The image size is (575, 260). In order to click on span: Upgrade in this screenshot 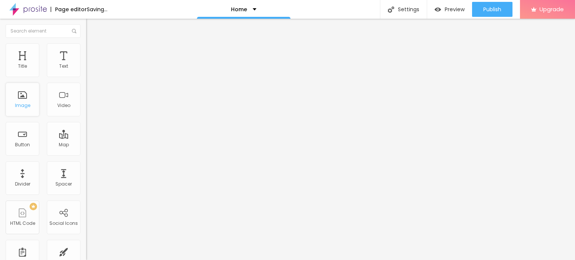, I will do `click(551, 9)`.